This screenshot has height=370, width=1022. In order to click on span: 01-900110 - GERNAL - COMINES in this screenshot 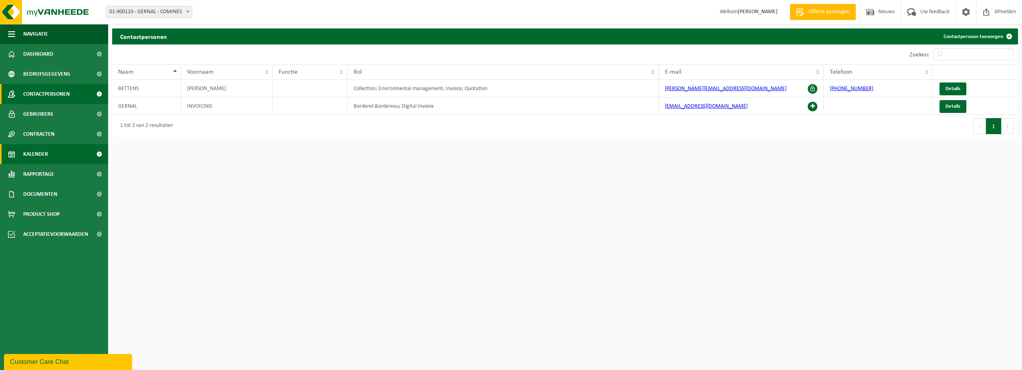, I will do `click(149, 12)`.